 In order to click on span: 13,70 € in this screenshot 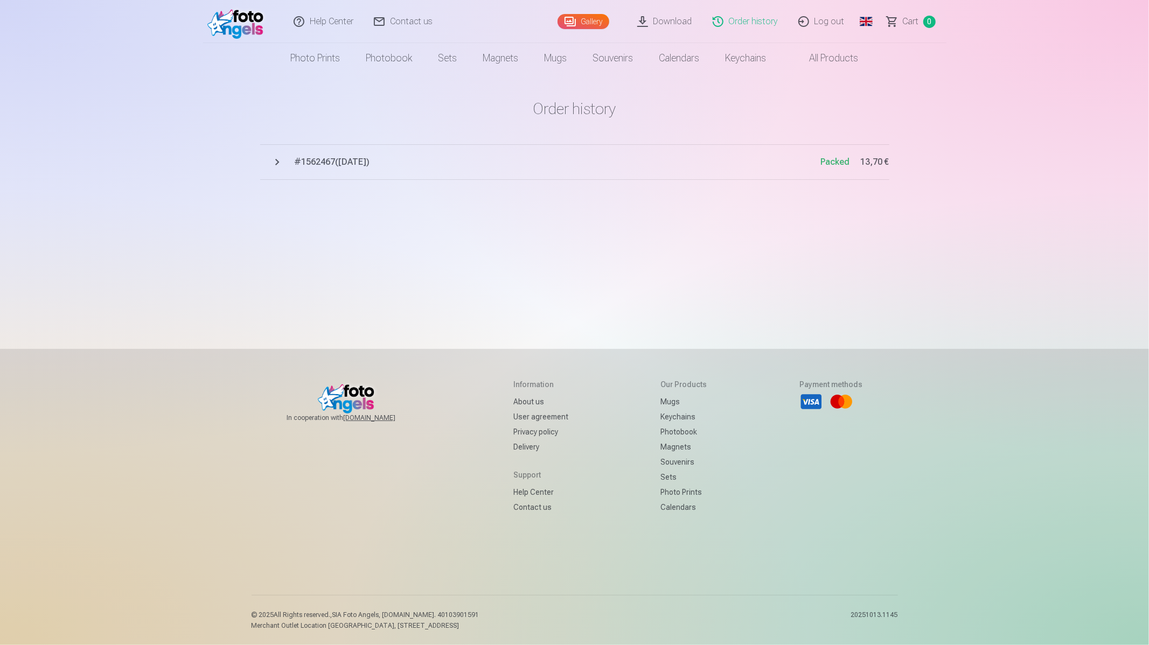, I will do `click(875, 162)`.